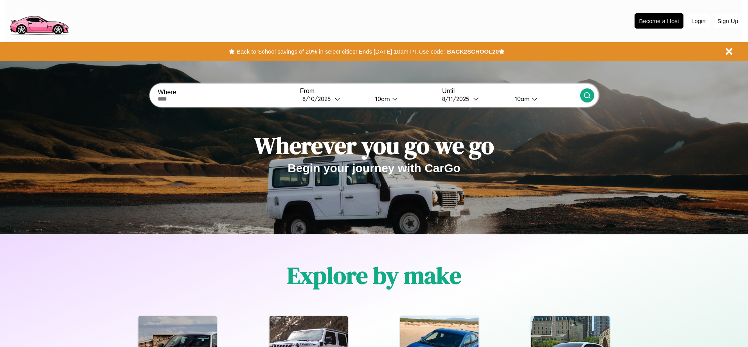 The width and height of the screenshot is (748, 347). I want to click on button: Become a Host, so click(659, 21).